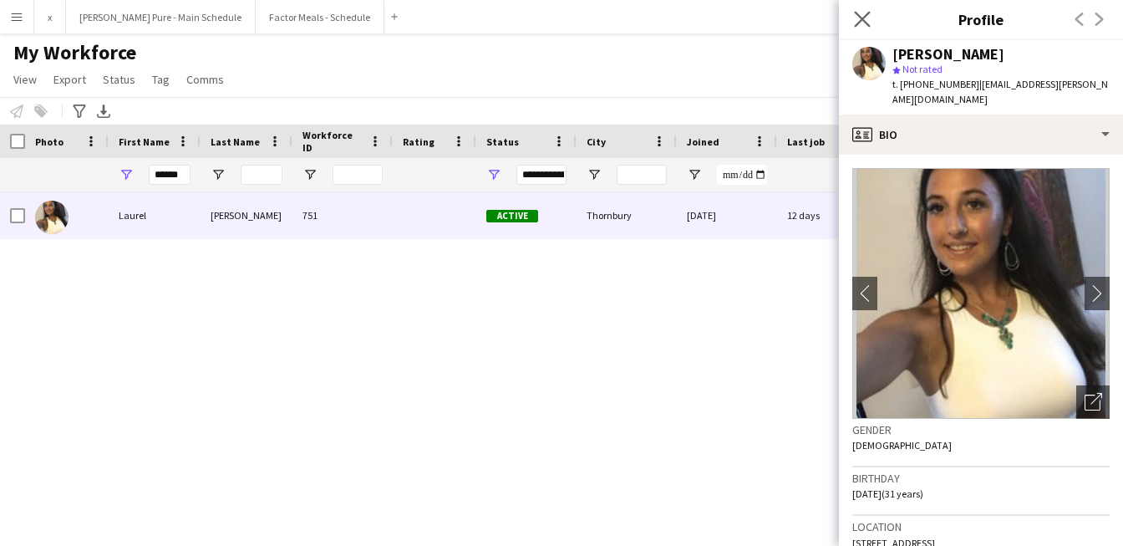  I want to click on span: Last Name, so click(235, 141).